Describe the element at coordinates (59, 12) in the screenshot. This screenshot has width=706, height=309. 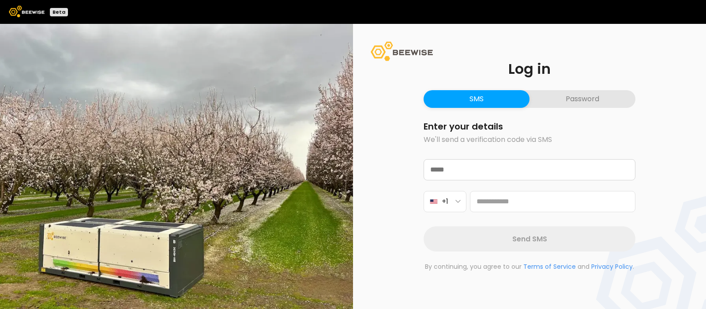
I see `div: Beta` at that location.